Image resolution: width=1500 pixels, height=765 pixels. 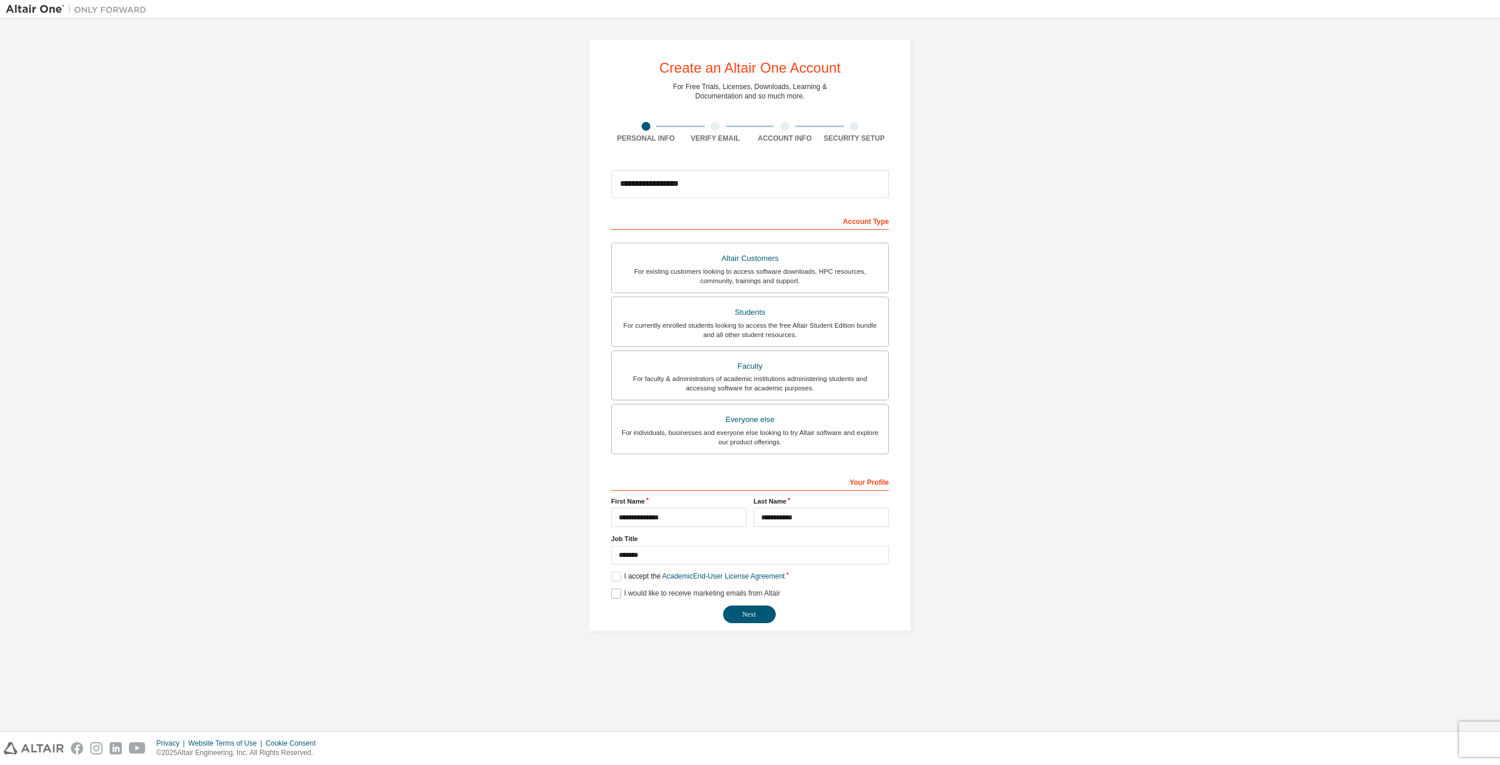 I want to click on img: Altair One, so click(x=79, y=9).